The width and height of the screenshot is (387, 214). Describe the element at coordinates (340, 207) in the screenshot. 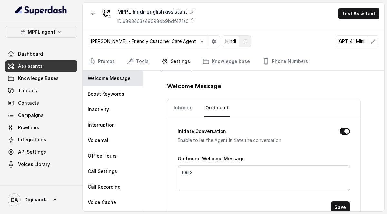

I see `button: Save` at that location.